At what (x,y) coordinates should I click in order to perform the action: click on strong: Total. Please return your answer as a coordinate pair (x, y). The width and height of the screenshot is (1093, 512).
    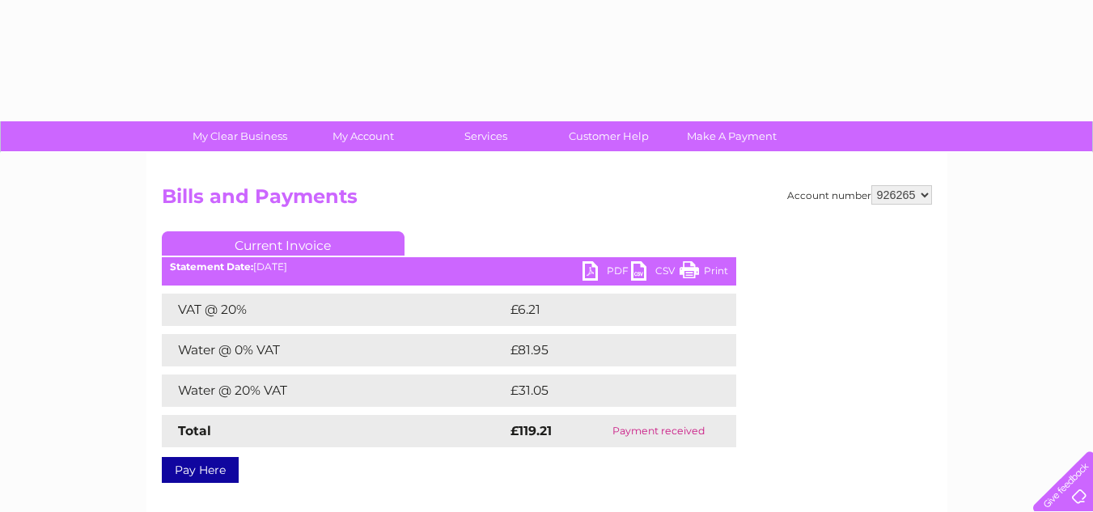
    Looking at the image, I should click on (194, 430).